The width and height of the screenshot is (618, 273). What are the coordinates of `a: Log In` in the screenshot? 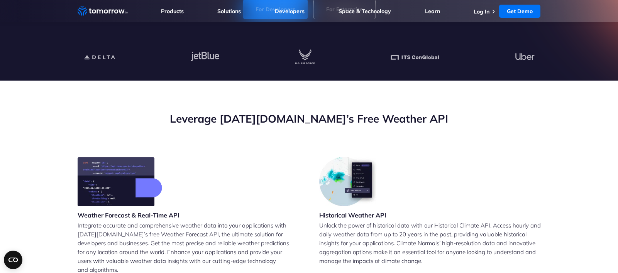 It's located at (481, 12).